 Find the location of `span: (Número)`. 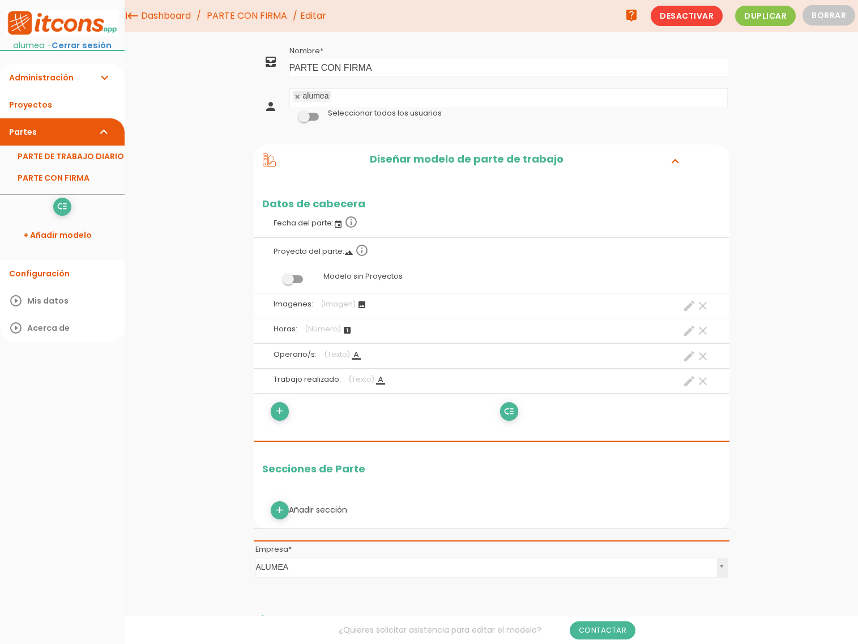

span: (Número) is located at coordinates (323, 328).